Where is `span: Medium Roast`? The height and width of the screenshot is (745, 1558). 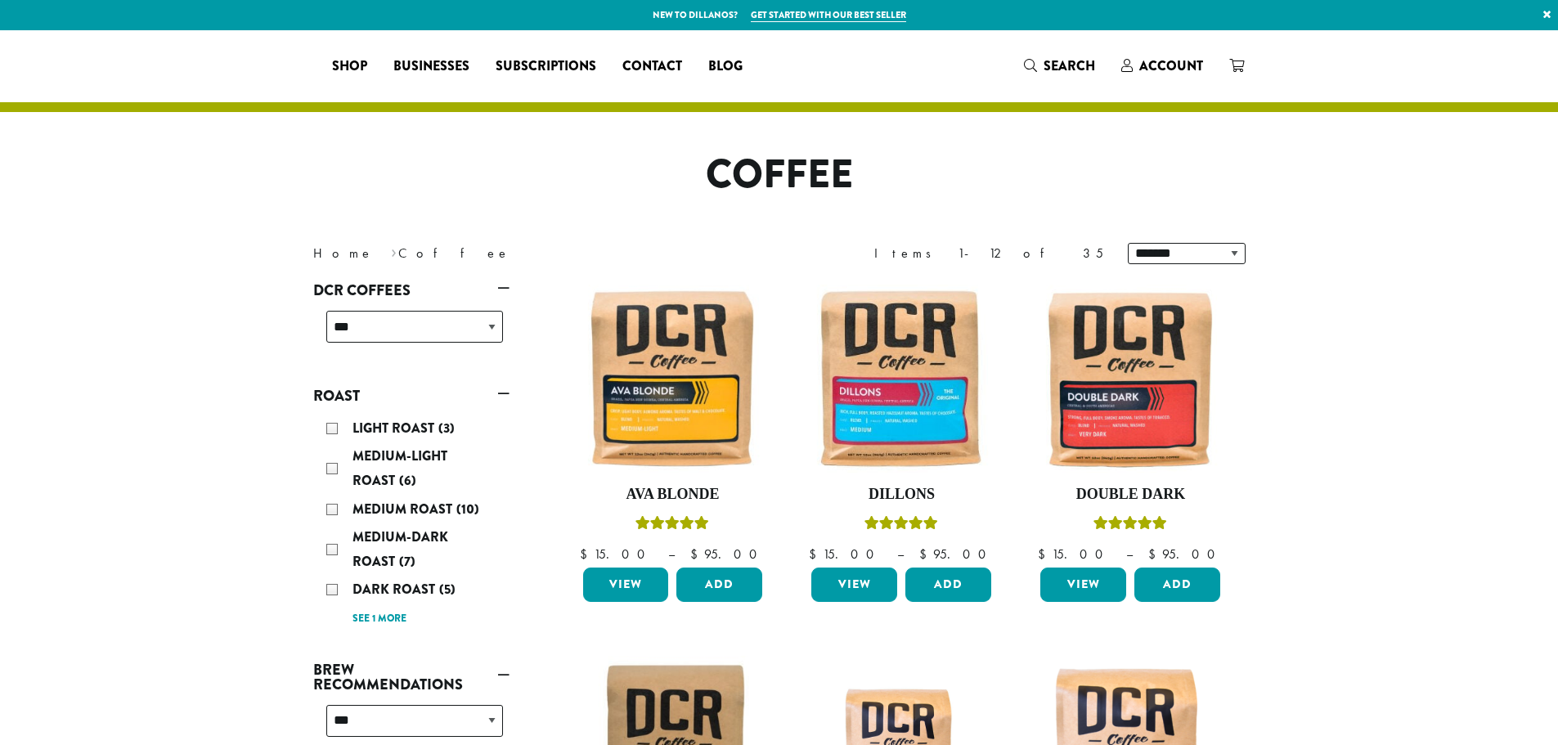
span: Medium Roast is located at coordinates (404, 509).